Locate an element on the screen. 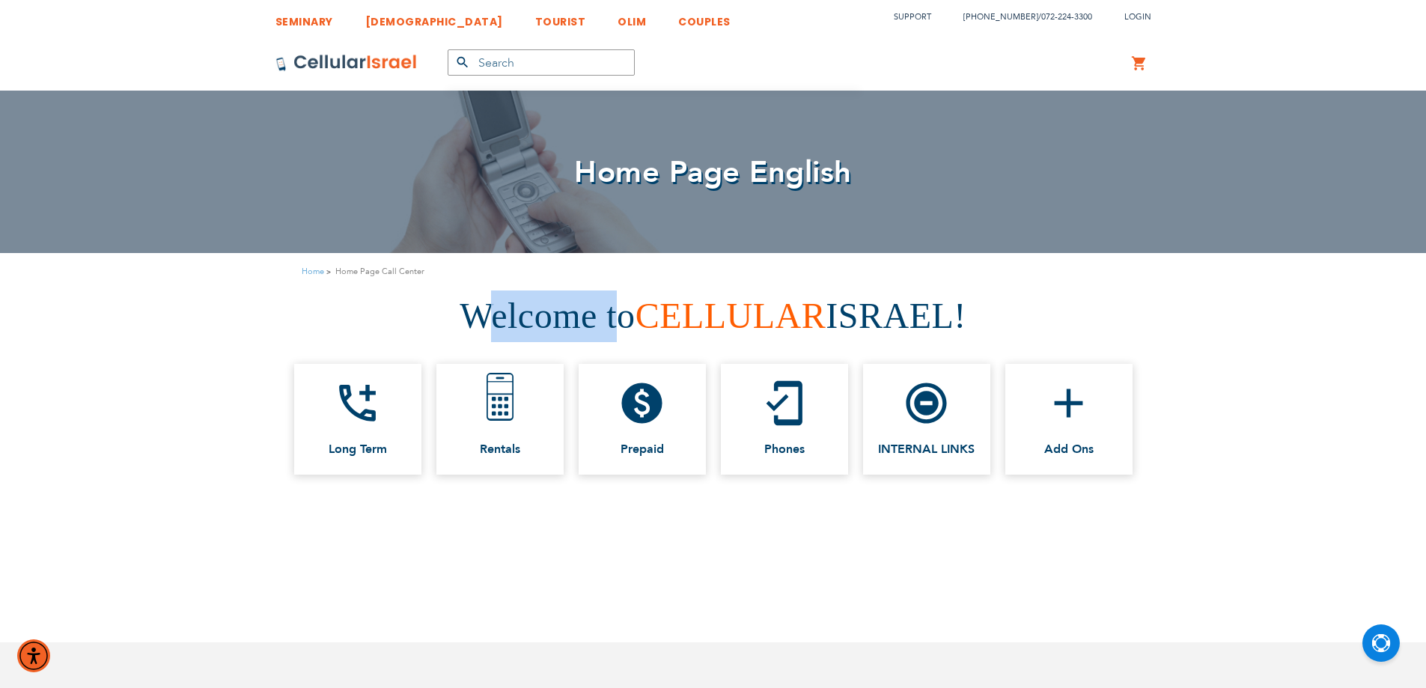 This screenshot has width=1426, height=688. a: do_not_disturb_on_total_silence INTERNAL LINKS is located at coordinates (927, 419).